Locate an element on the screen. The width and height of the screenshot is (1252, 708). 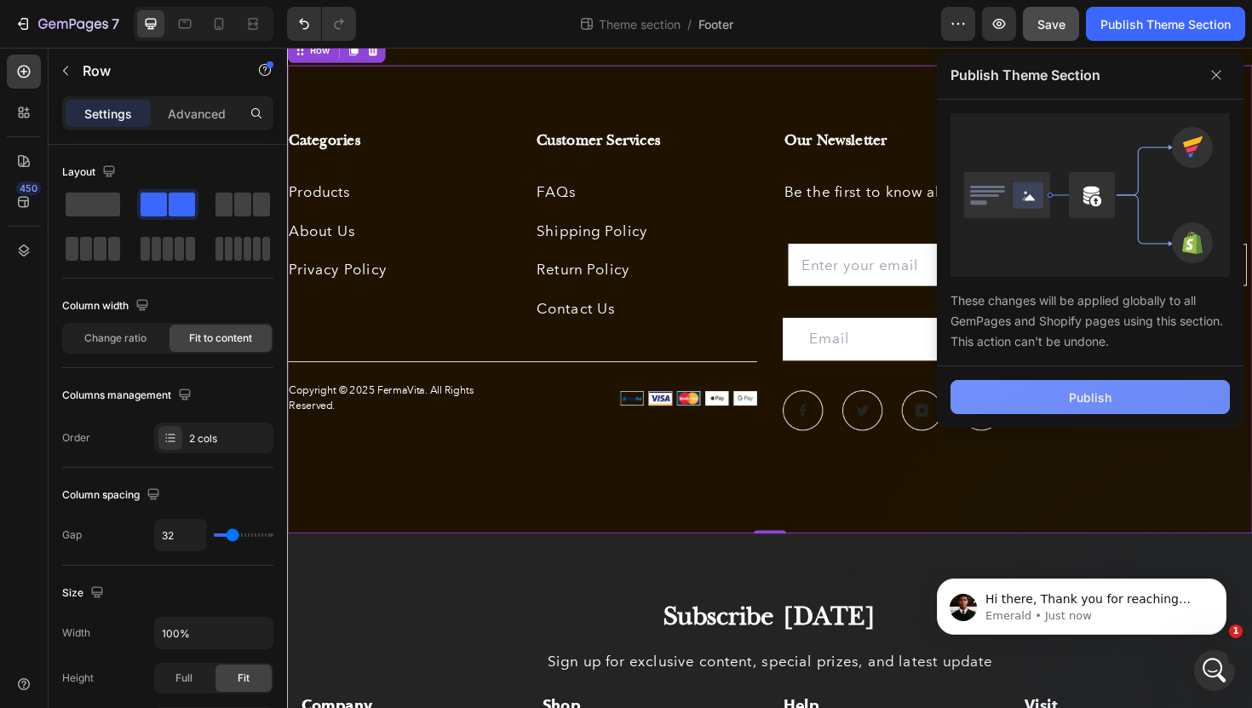
p: Sign up for exclusive content, special prizes, and latest update is located at coordinates (511, 650).